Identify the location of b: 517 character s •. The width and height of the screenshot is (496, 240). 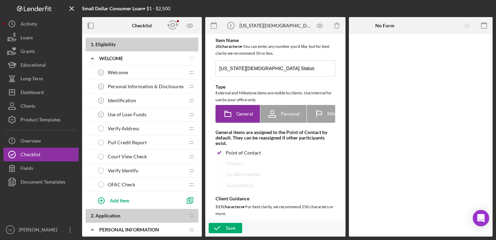
(230, 207).